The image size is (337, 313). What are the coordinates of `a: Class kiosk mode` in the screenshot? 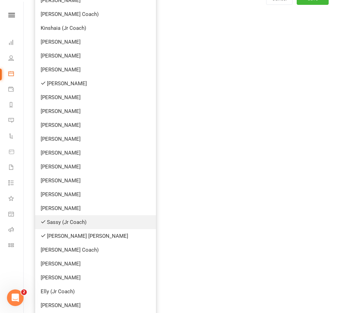 It's located at (16, 246).